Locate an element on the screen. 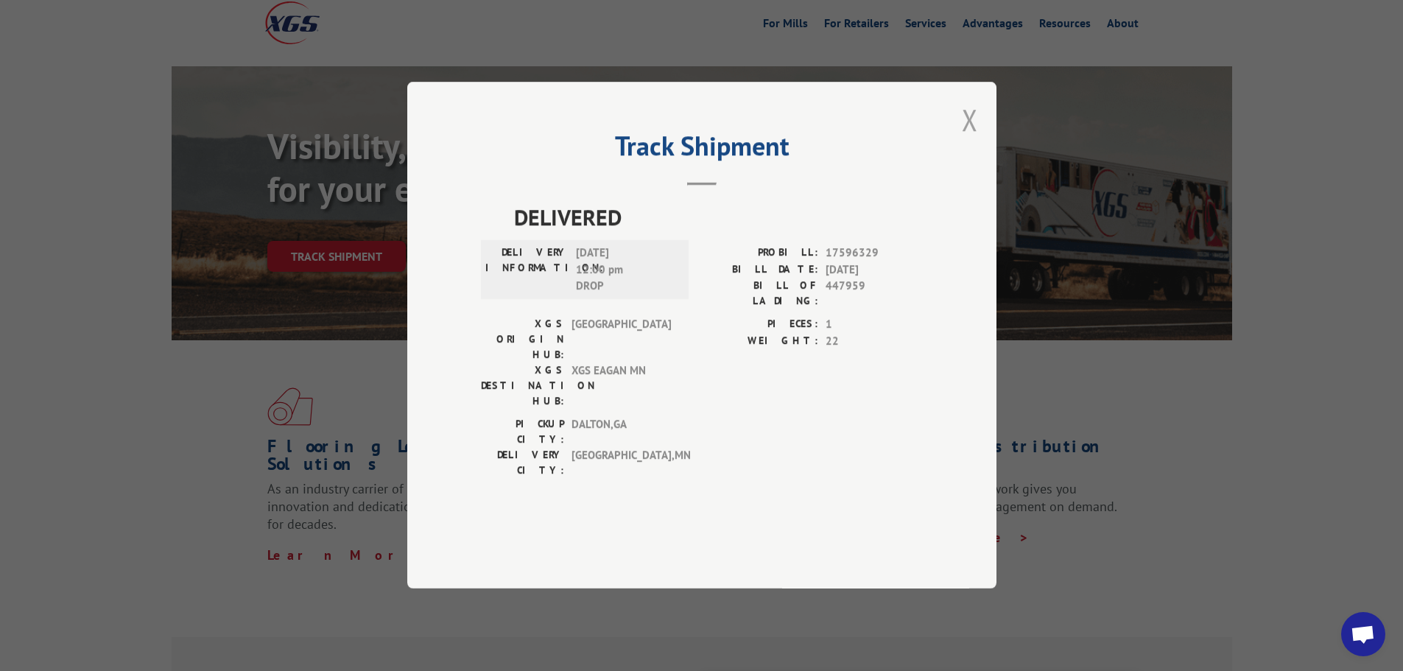  h2: Track Shipment is located at coordinates (702, 149).